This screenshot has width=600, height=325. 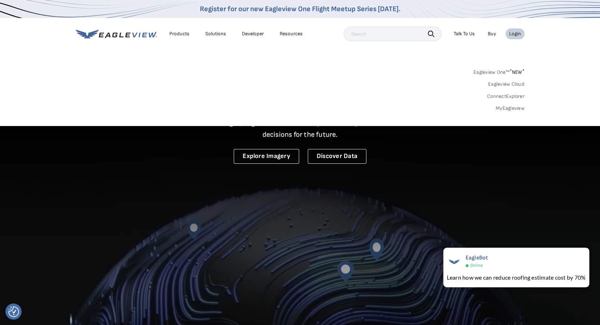 What do you see at coordinates (517, 72) in the screenshot?
I see `span: NEW` at bounding box center [517, 72].